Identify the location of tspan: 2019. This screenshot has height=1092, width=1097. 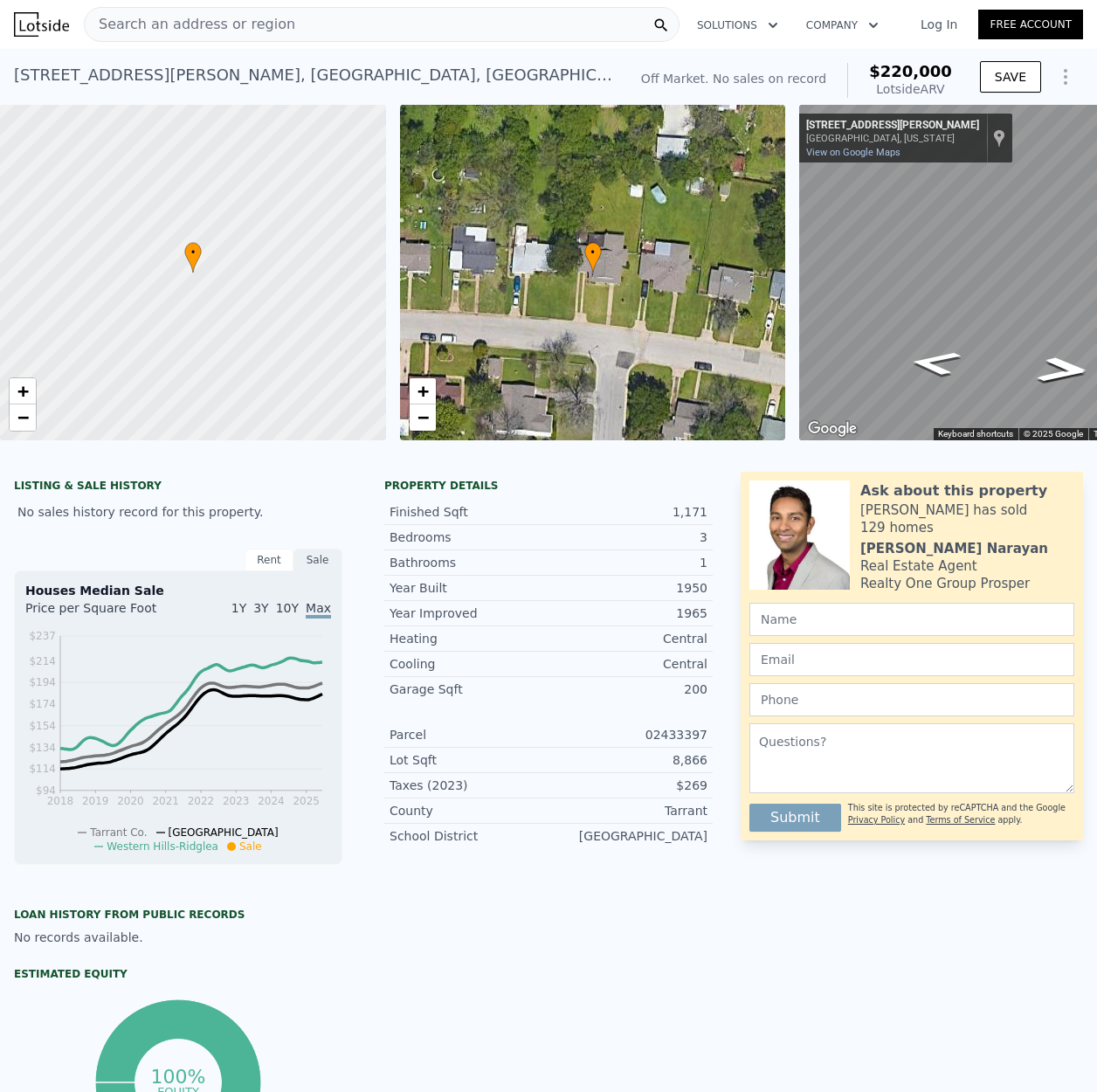
(95, 801).